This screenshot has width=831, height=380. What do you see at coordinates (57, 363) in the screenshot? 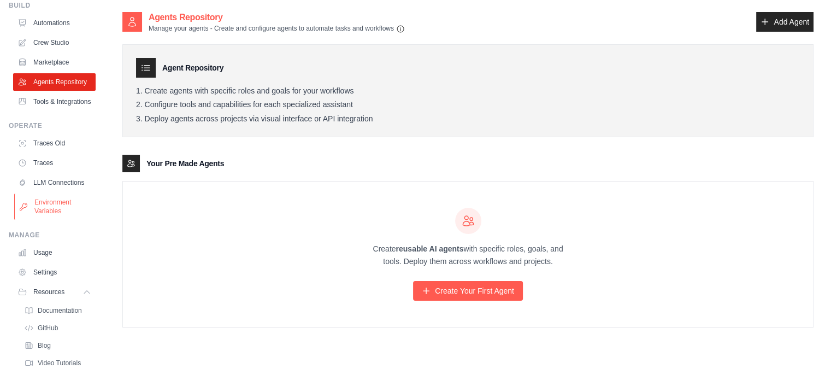
I see `a: Video Tutorials` at bounding box center [57, 363].